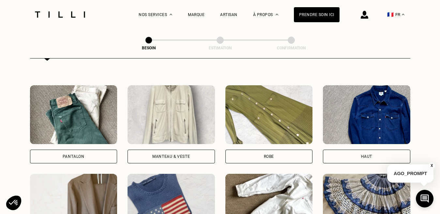  I want to click on img: Logo du service de couturière Tilli, so click(60, 14).